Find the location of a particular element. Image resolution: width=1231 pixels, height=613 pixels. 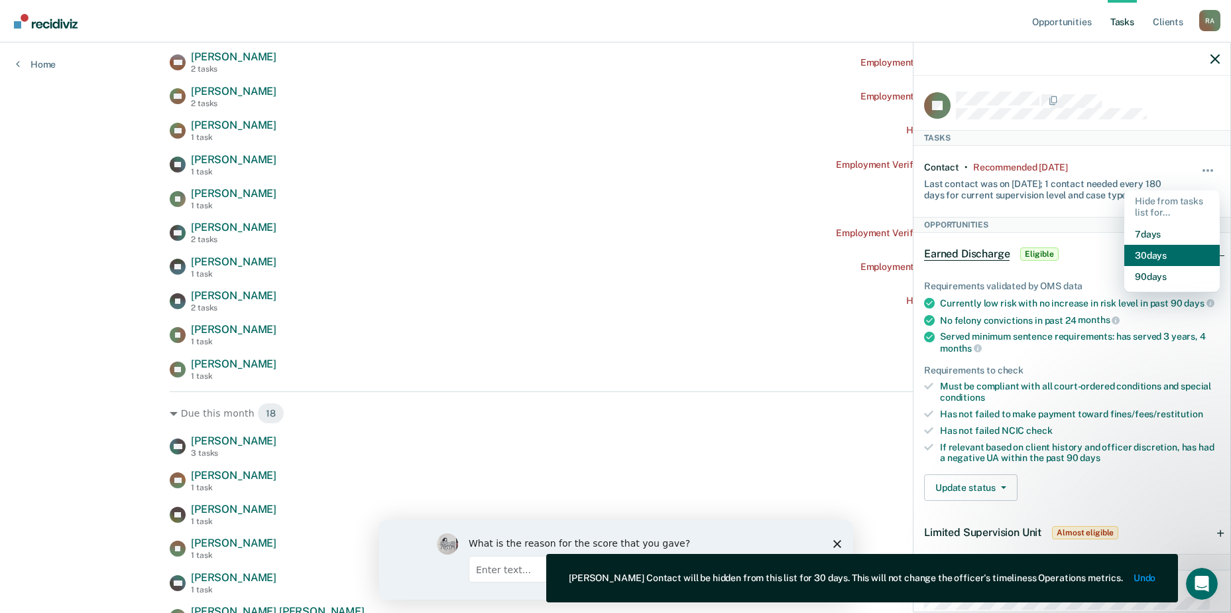

span: check is located at coordinates (1039, 430).